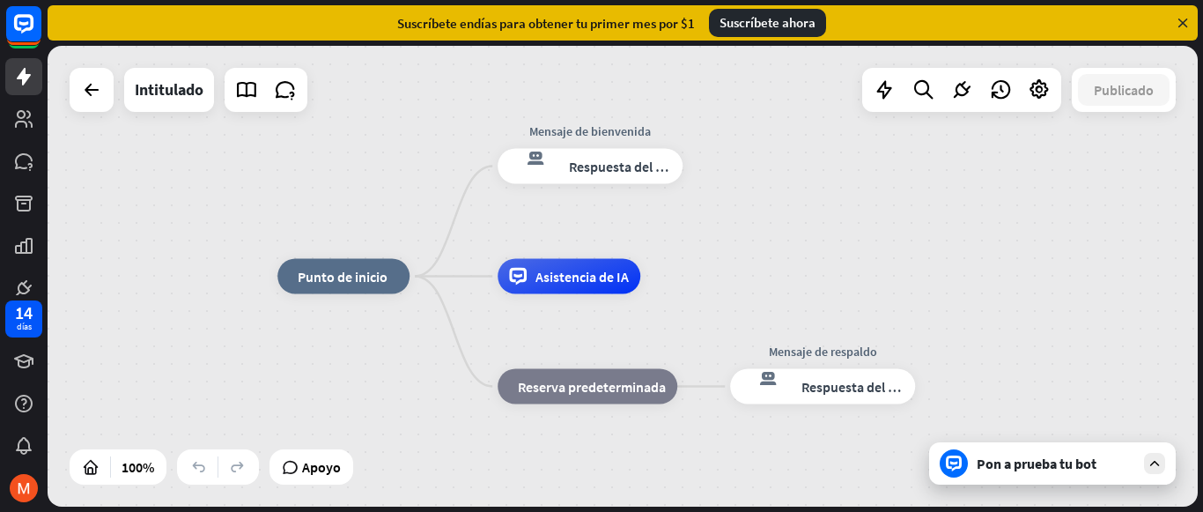  Describe the element at coordinates (592, 387) in the screenshot. I see `font: Reserva predeterminada` at that location.